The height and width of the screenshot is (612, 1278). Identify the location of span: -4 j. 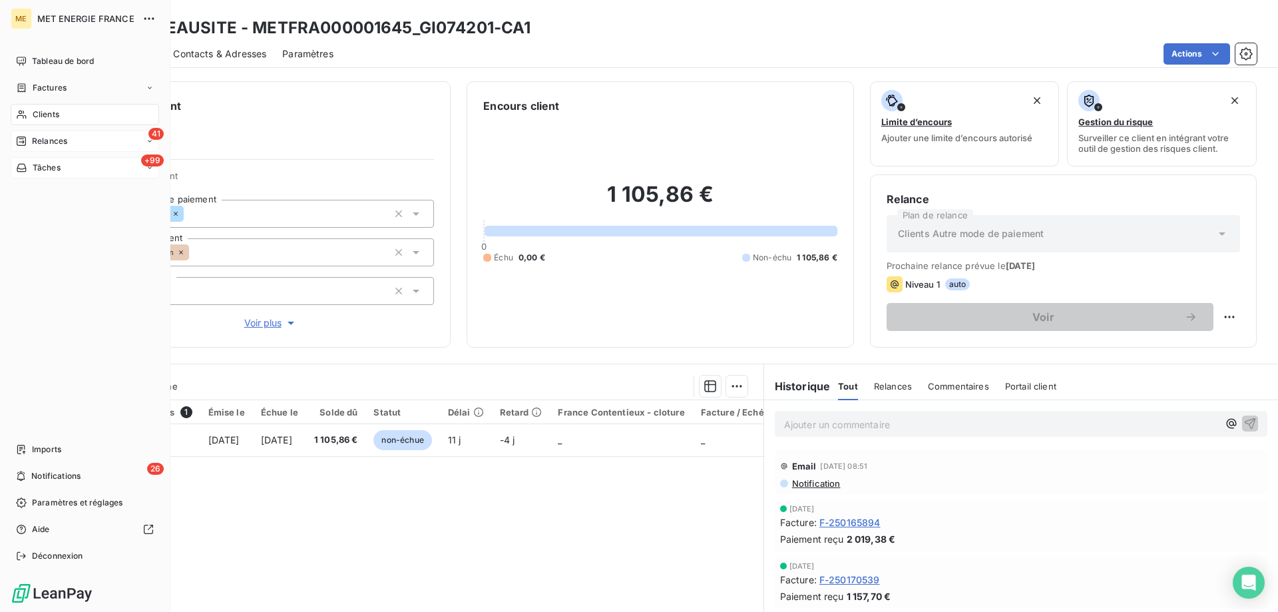
(507, 439).